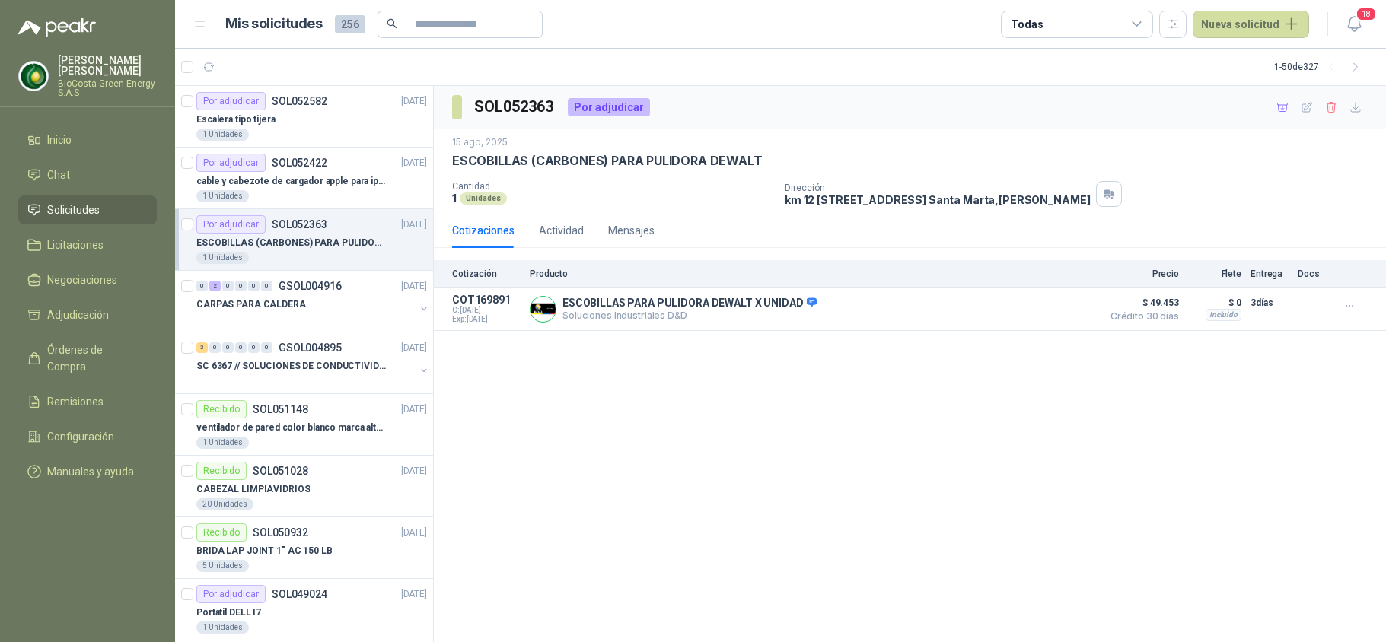  Describe the element at coordinates (280, 533) in the screenshot. I see `p: SOL050932` at that location.